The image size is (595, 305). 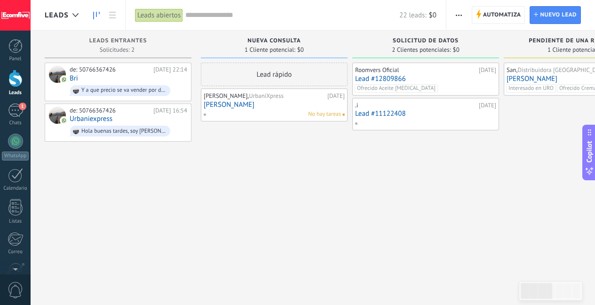 What do you see at coordinates (274, 74) in the screenshot?
I see `div: Lead rápido` at bounding box center [274, 74].